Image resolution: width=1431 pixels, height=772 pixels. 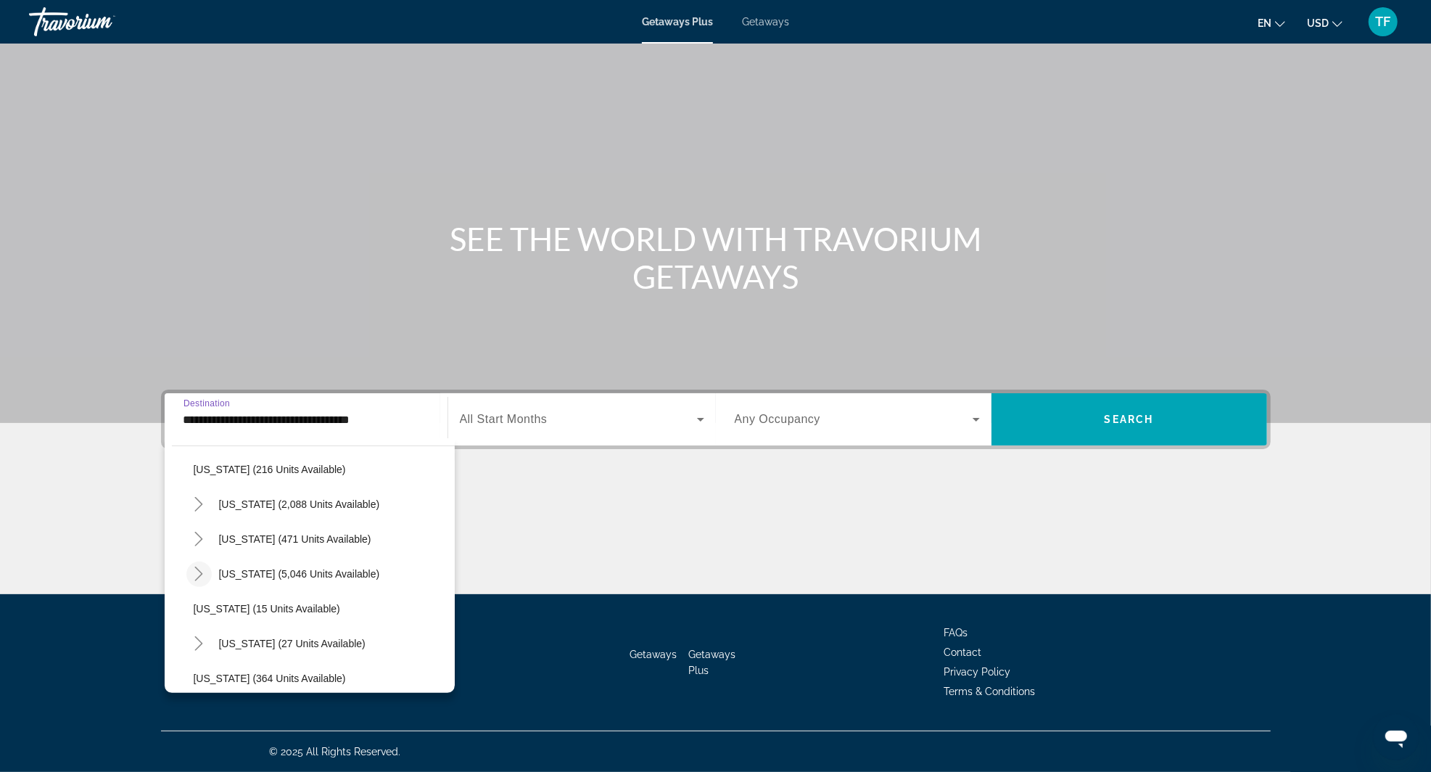 What do you see at coordinates (956, 633) in the screenshot?
I see `a: FAQs` at bounding box center [956, 633].